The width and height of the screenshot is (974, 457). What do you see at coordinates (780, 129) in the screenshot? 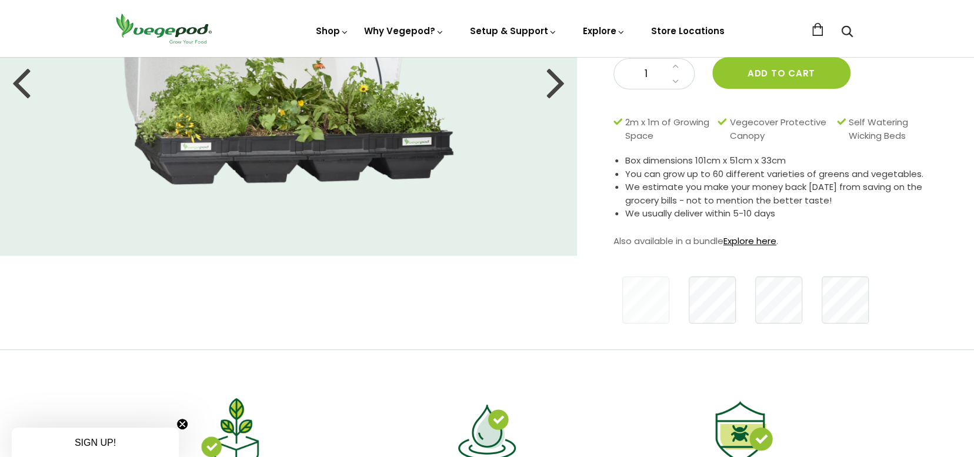
I see `span: Vegecover Protective Canopy` at bounding box center [780, 129].